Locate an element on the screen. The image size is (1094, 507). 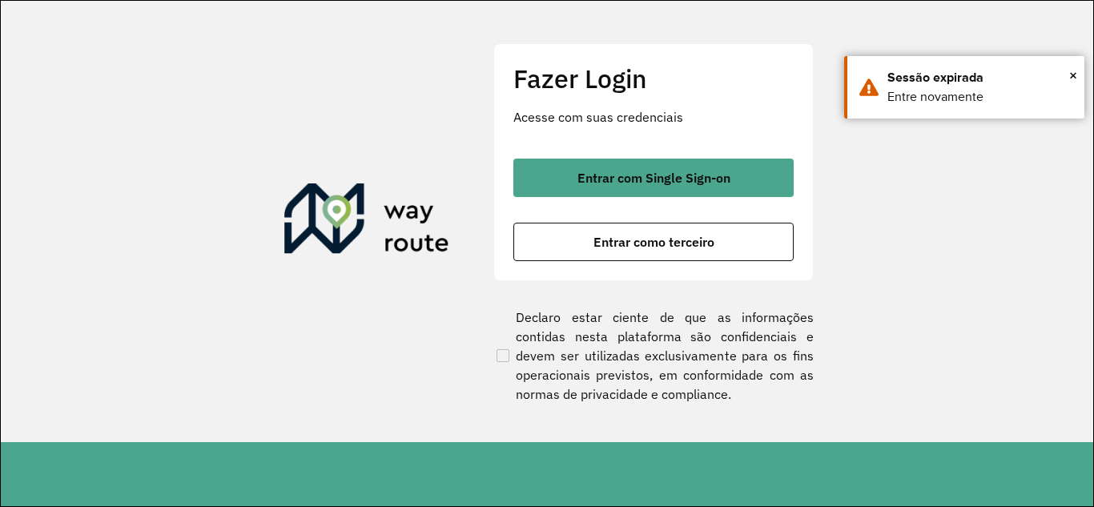
div: Entre novamente is located at coordinates (979, 97).